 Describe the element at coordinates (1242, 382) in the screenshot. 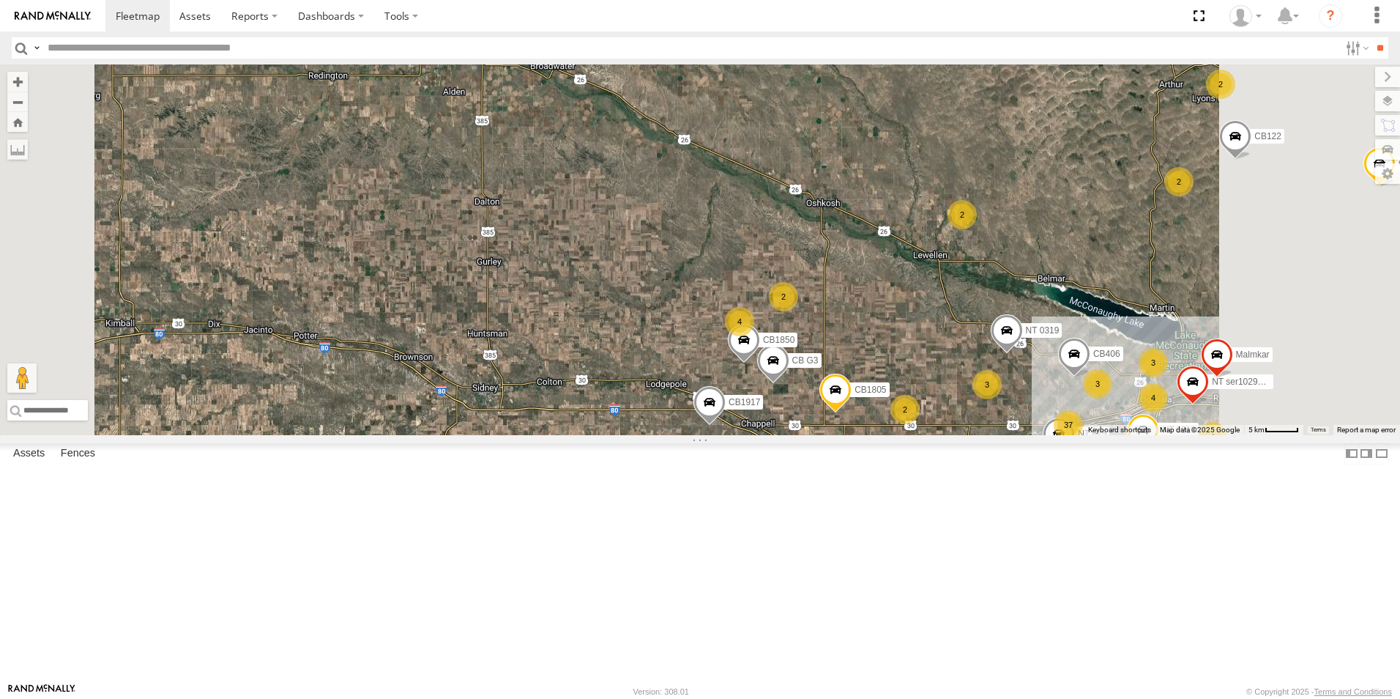

I see `span: NT ser1029725` at that location.